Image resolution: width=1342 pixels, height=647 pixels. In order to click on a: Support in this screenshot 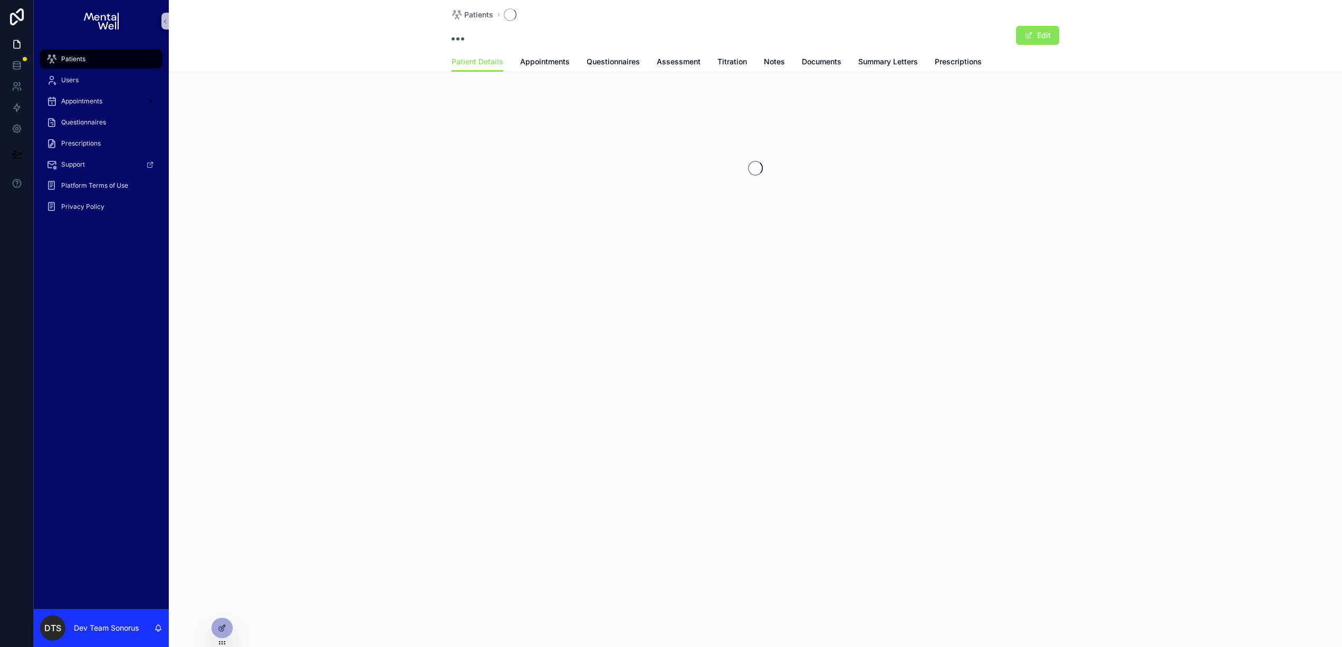, I will do `click(101, 165)`.